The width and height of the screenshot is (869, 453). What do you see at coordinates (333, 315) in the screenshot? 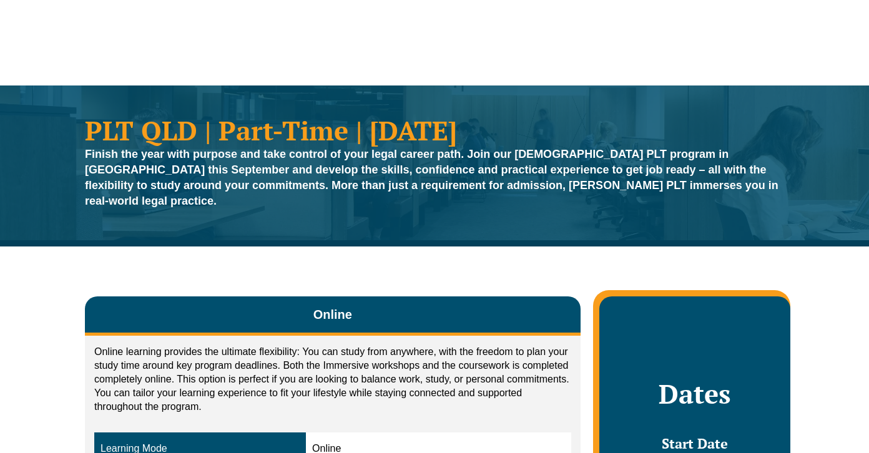
I see `span: Online` at bounding box center [333, 315].